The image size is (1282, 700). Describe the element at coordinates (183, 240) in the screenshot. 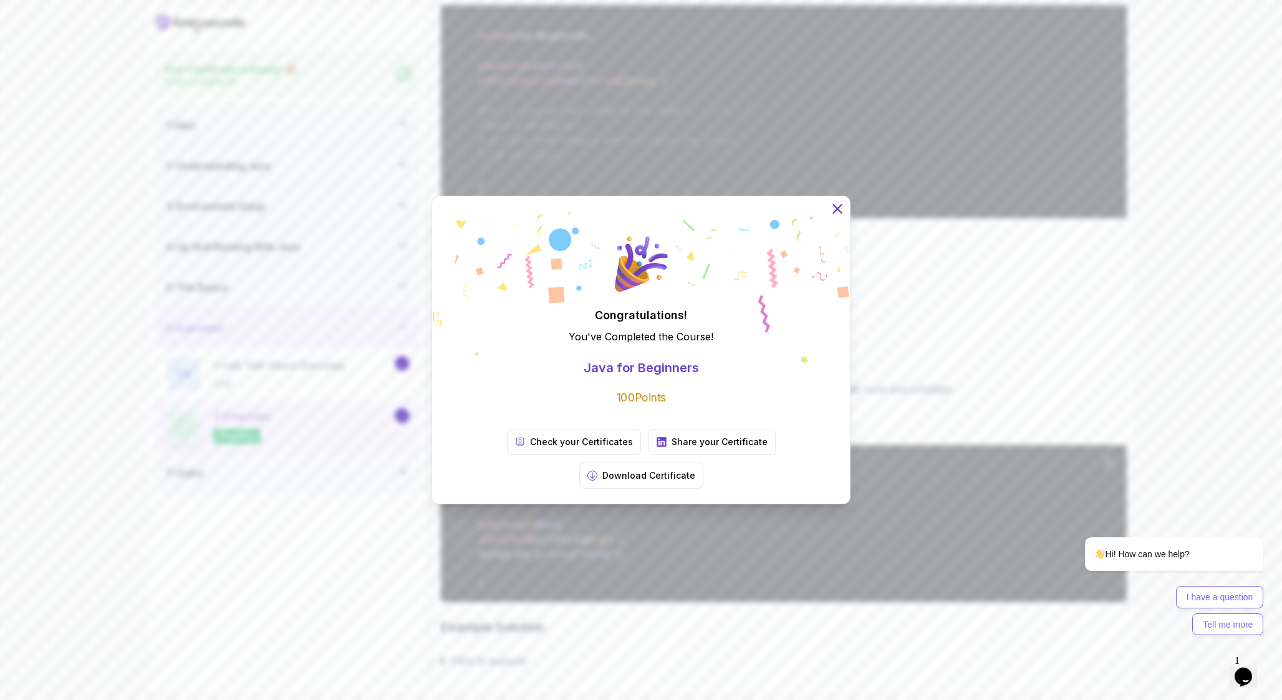

I see `button: Tell me more` at that location.